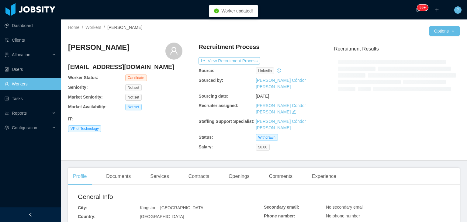  I want to click on i: icon: history, so click(279, 71).